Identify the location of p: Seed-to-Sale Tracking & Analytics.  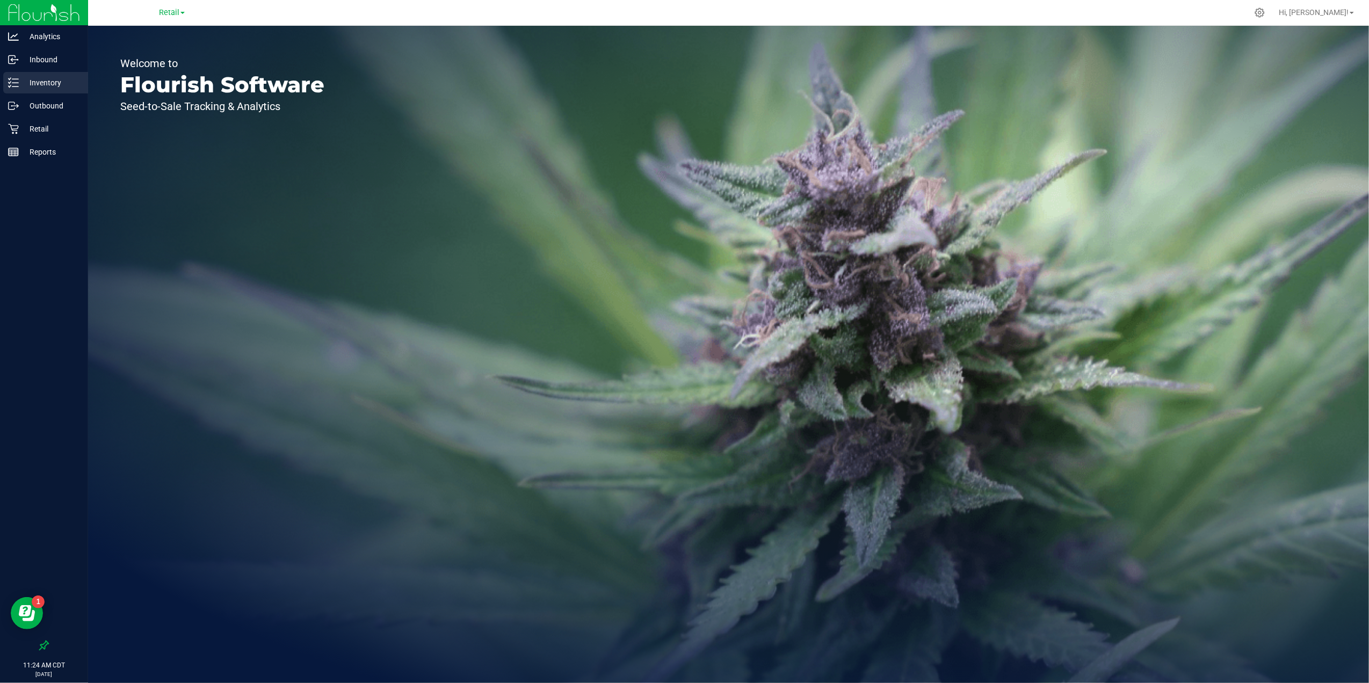
(222, 106).